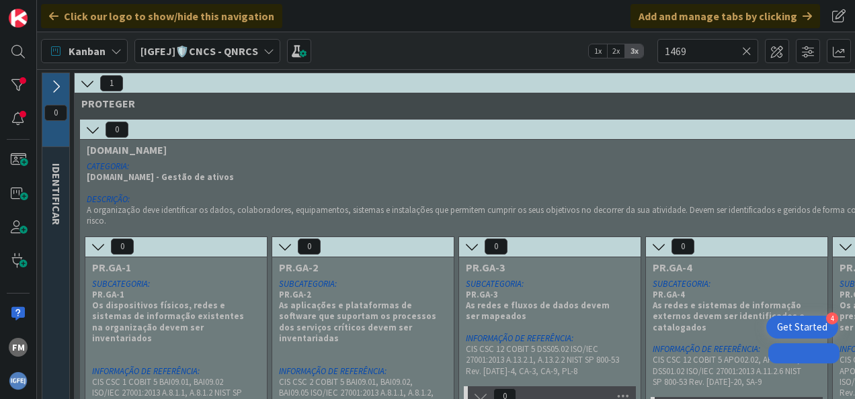  Describe the element at coordinates (731, 267) in the screenshot. I see `span: PR.GA-4` at that location.